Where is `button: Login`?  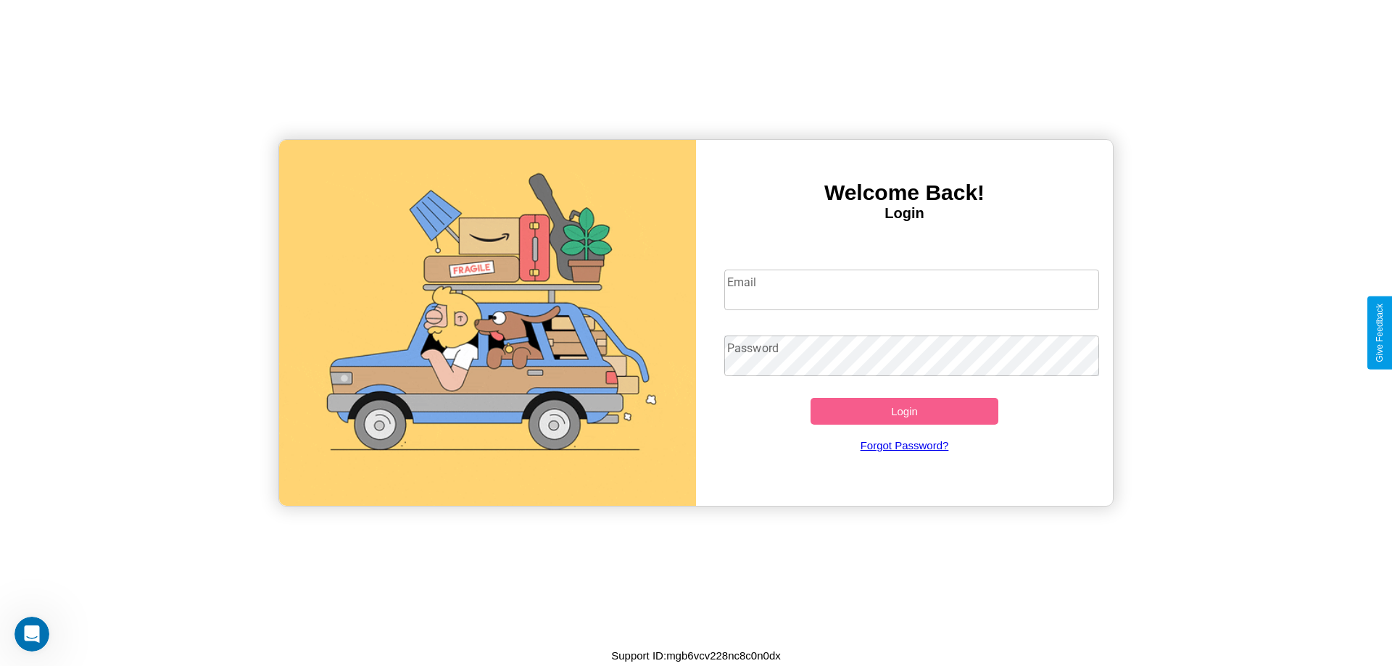 button: Login is located at coordinates (904, 411).